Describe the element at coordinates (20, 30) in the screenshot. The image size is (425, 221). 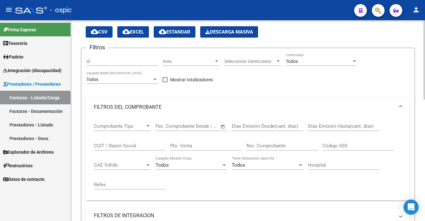
I see `span: Firma Express` at that location.